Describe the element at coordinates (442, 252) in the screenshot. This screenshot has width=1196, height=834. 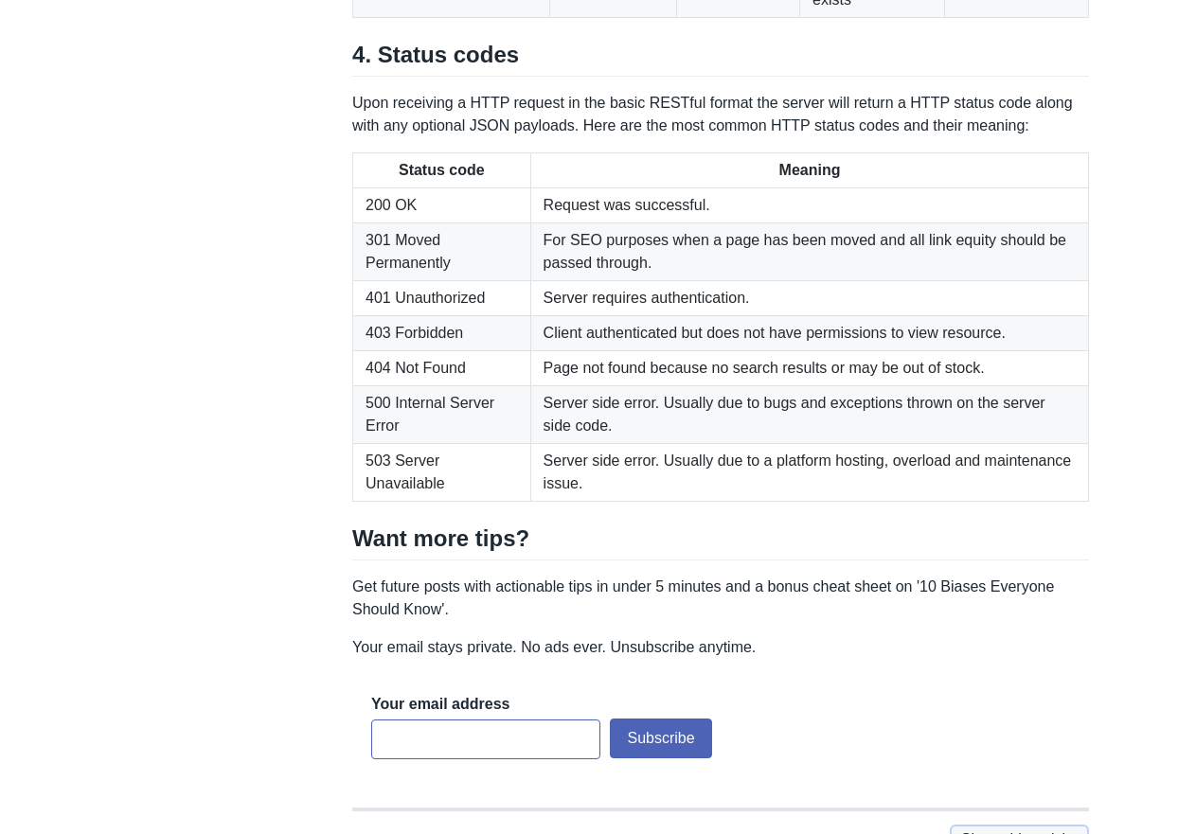
I see `td: 301 Moved Permanently` at that location.